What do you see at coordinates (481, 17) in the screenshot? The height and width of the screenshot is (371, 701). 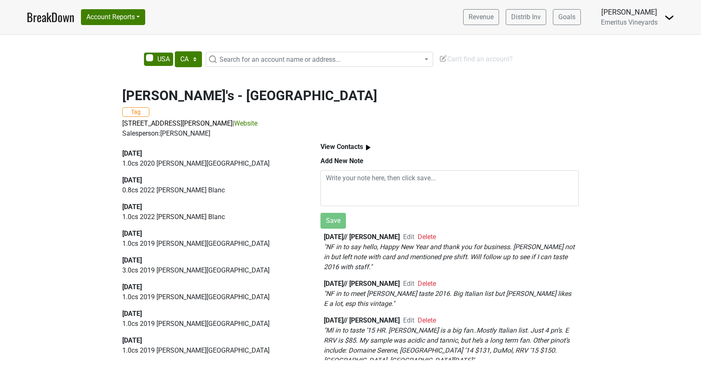 I see `a: Revenue` at bounding box center [481, 17].